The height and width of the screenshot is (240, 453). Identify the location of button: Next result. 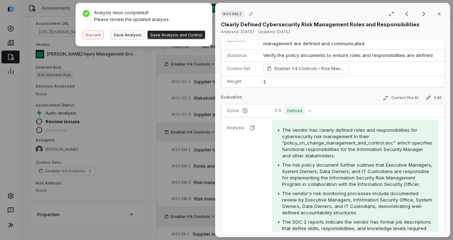
(424, 14).